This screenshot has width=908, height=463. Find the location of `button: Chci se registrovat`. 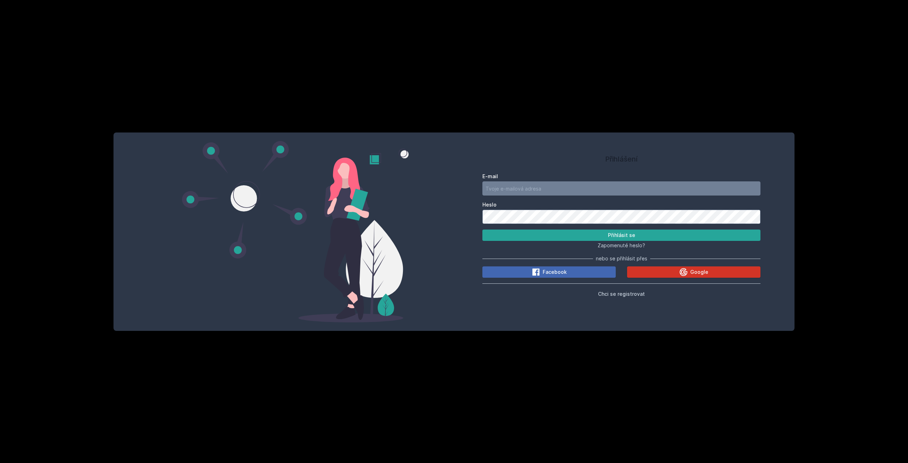

button: Chci se registrovat is located at coordinates (621, 294).